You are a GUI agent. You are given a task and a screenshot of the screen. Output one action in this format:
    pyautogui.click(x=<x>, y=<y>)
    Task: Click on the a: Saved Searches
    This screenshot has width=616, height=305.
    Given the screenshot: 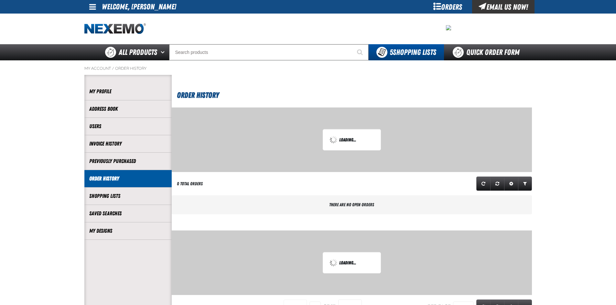 What is the action you would take?
    pyautogui.click(x=128, y=214)
    